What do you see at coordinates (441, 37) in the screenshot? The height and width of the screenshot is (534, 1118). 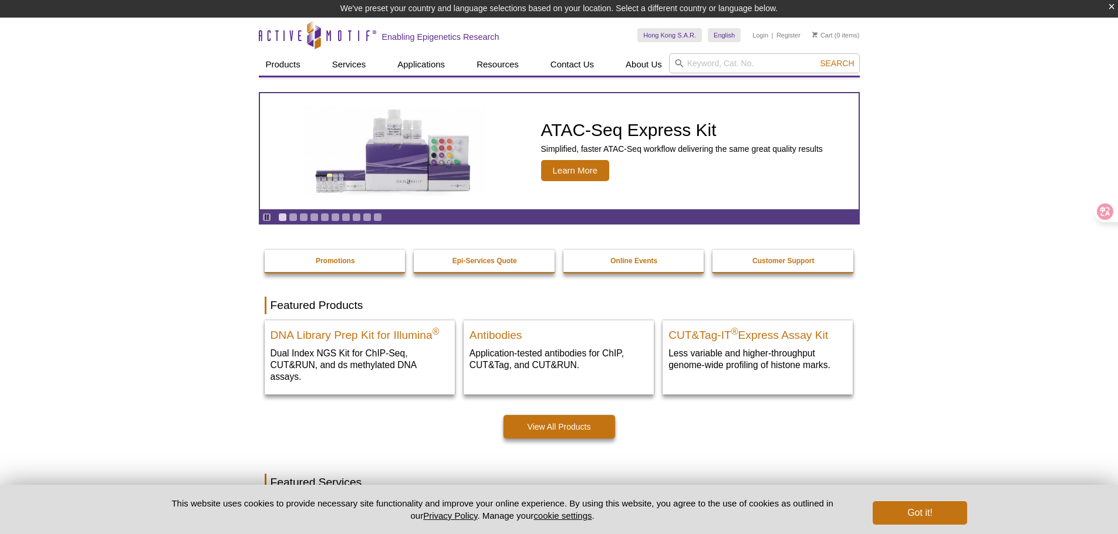 I see `h2: Enabling Epigenetics Research` at bounding box center [441, 37].